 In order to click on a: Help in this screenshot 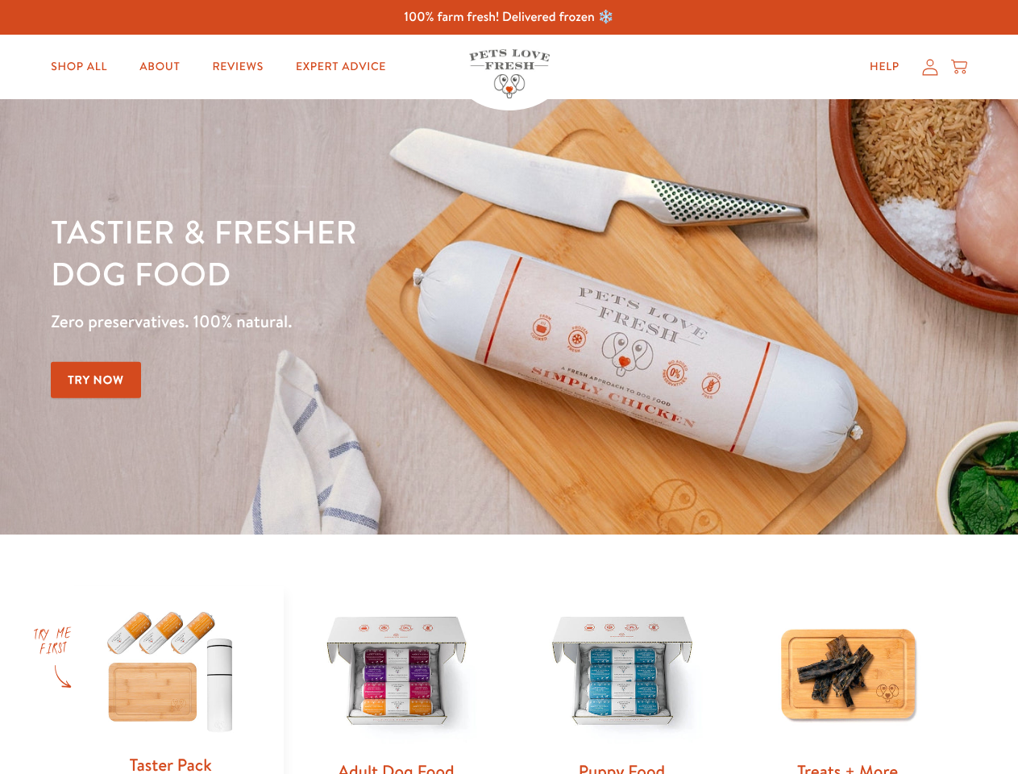, I will do `click(884, 67)`.